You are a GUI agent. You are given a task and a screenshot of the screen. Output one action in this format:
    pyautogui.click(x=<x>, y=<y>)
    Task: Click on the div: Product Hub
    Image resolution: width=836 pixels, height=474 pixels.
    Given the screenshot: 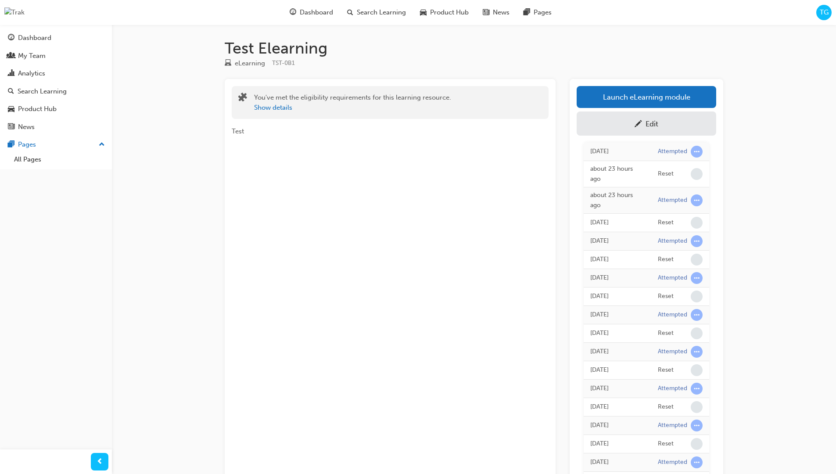 What is the action you would take?
    pyautogui.click(x=37, y=109)
    